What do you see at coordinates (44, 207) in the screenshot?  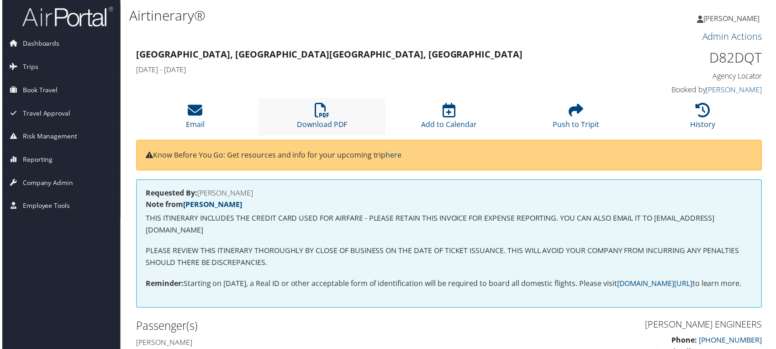 I see `span: Employee Tools` at bounding box center [44, 207].